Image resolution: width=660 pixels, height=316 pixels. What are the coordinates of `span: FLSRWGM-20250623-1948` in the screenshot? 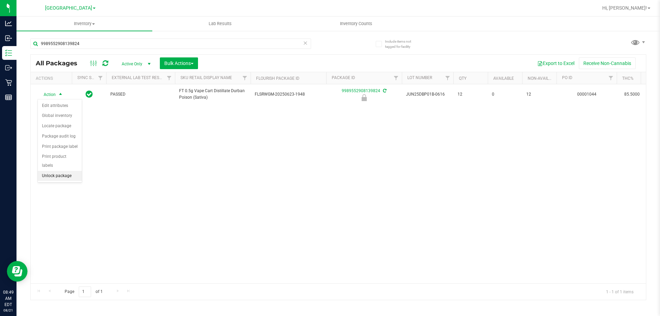 It's located at (289, 94).